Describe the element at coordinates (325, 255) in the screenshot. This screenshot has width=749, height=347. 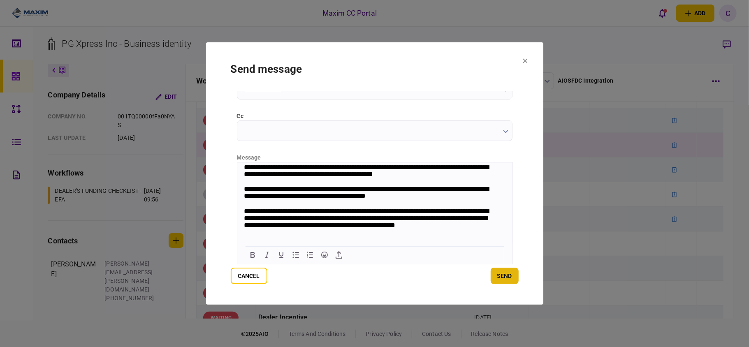
I see `button: Emojis` at that location.